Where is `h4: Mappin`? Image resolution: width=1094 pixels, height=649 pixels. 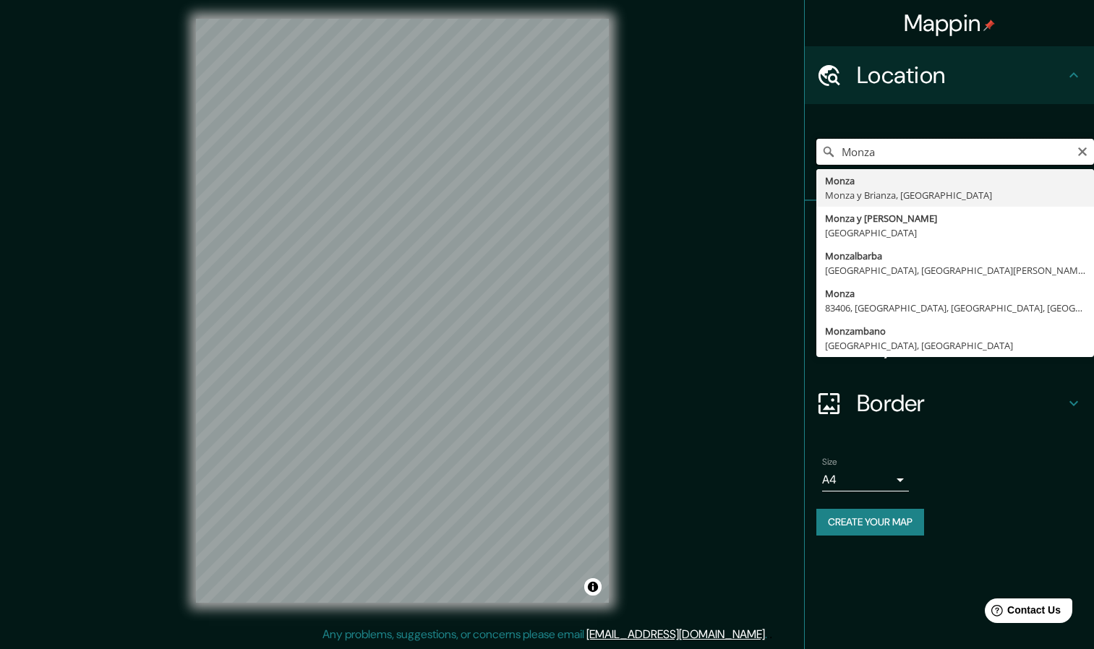
h4: Mappin is located at coordinates (949, 23).